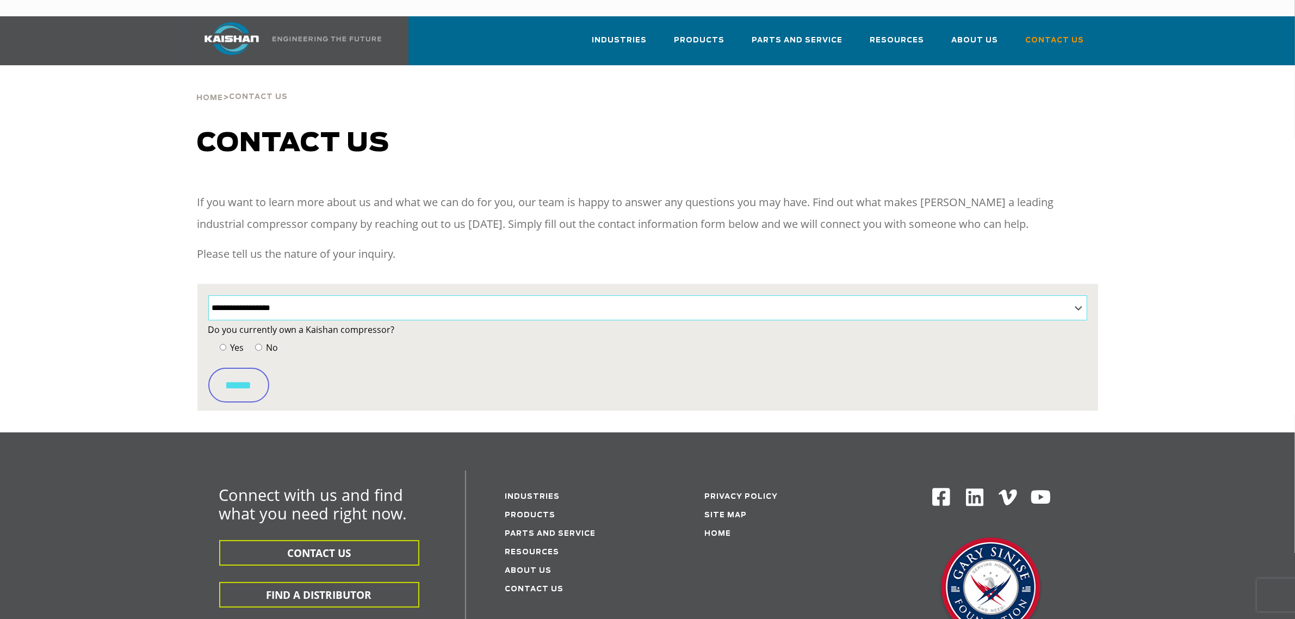 Image resolution: width=1295 pixels, height=619 pixels. I want to click on span: About Us, so click(975, 40).